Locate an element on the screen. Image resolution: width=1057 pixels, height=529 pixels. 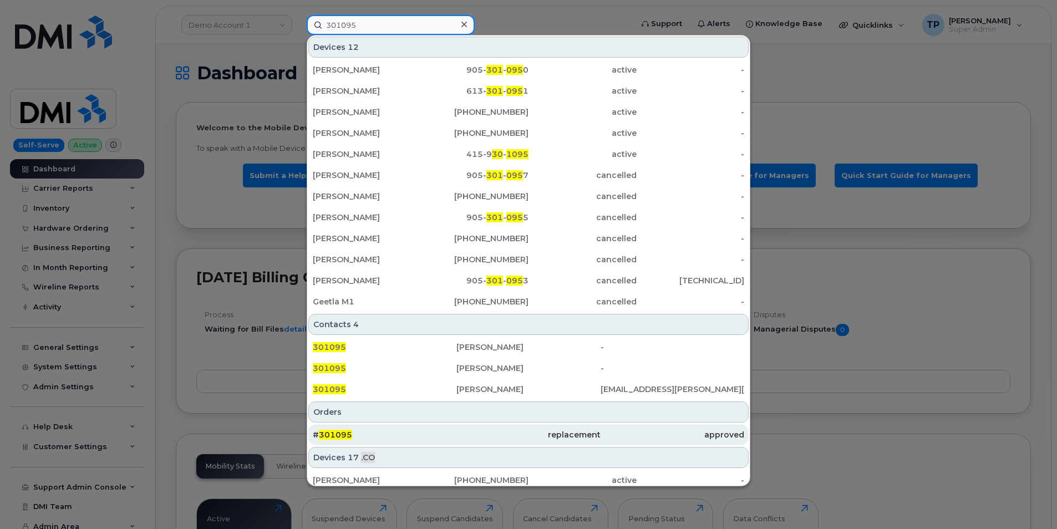
div: Geetla M1 is located at coordinates (367, 302).